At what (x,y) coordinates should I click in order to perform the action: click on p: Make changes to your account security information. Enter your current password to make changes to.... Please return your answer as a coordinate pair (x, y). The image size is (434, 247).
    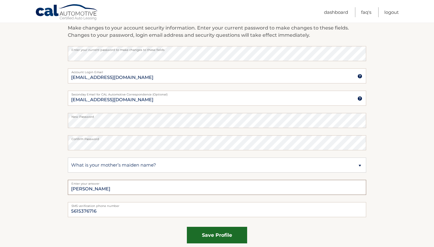
    Looking at the image, I should click on (217, 32).